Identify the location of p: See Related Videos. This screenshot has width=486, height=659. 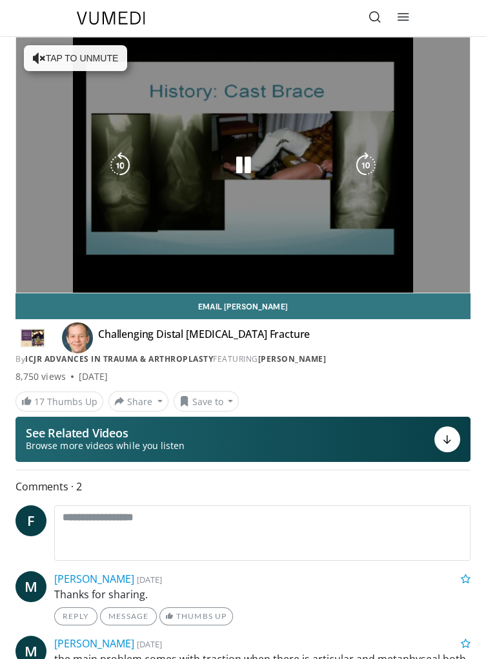
(105, 433).